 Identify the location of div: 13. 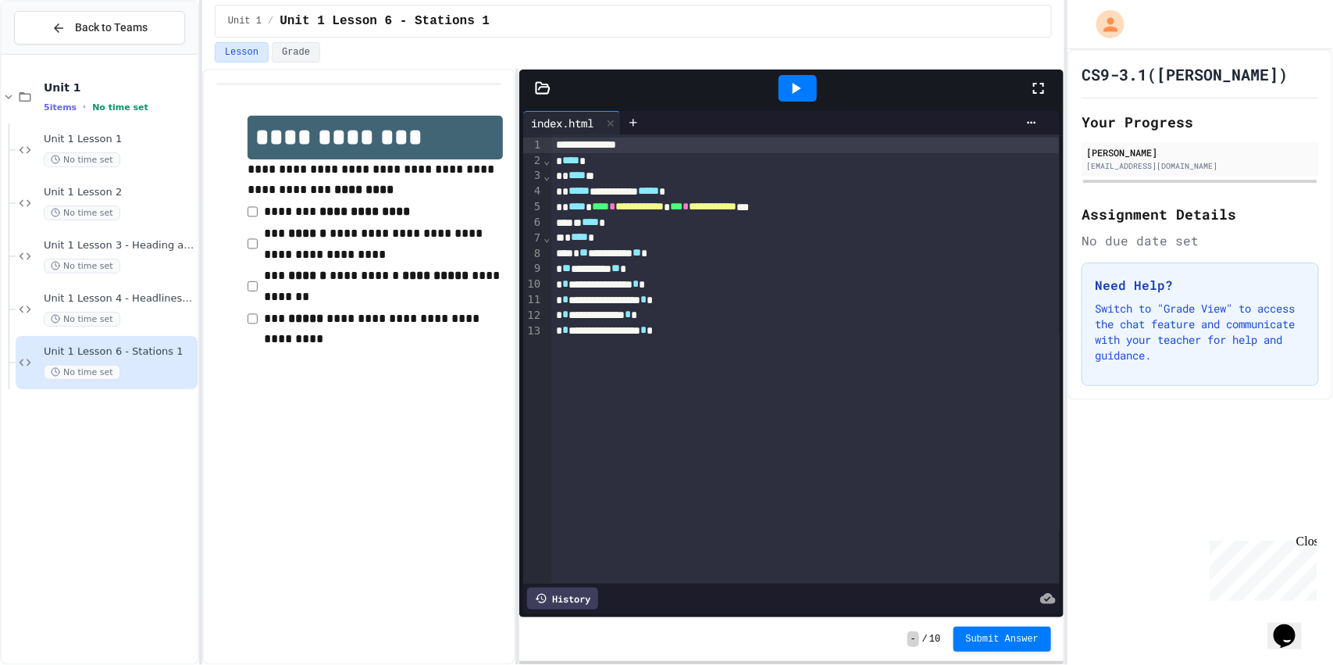
(533, 331).